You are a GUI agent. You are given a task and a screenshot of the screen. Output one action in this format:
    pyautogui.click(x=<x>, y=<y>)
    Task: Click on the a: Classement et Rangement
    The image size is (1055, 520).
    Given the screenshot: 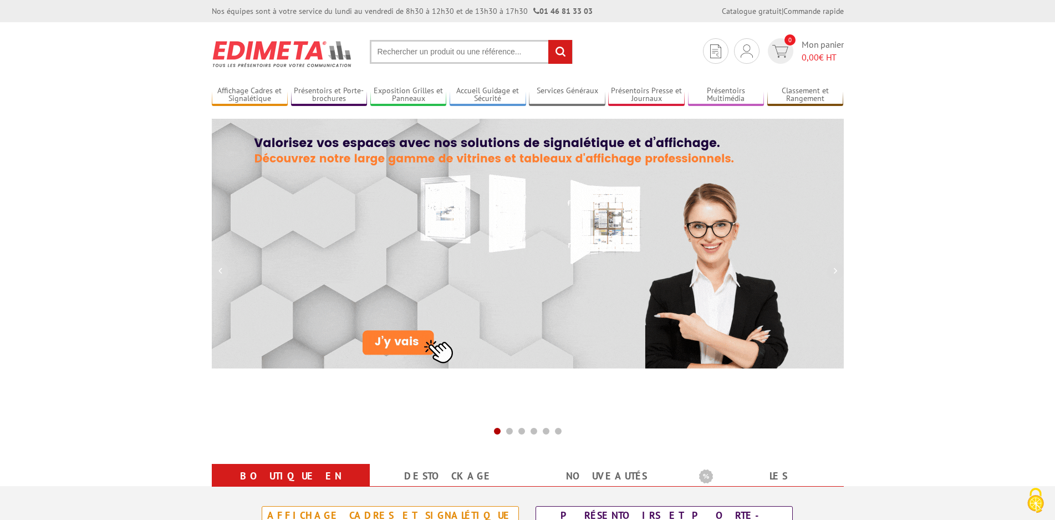 What is the action you would take?
    pyautogui.click(x=806, y=95)
    